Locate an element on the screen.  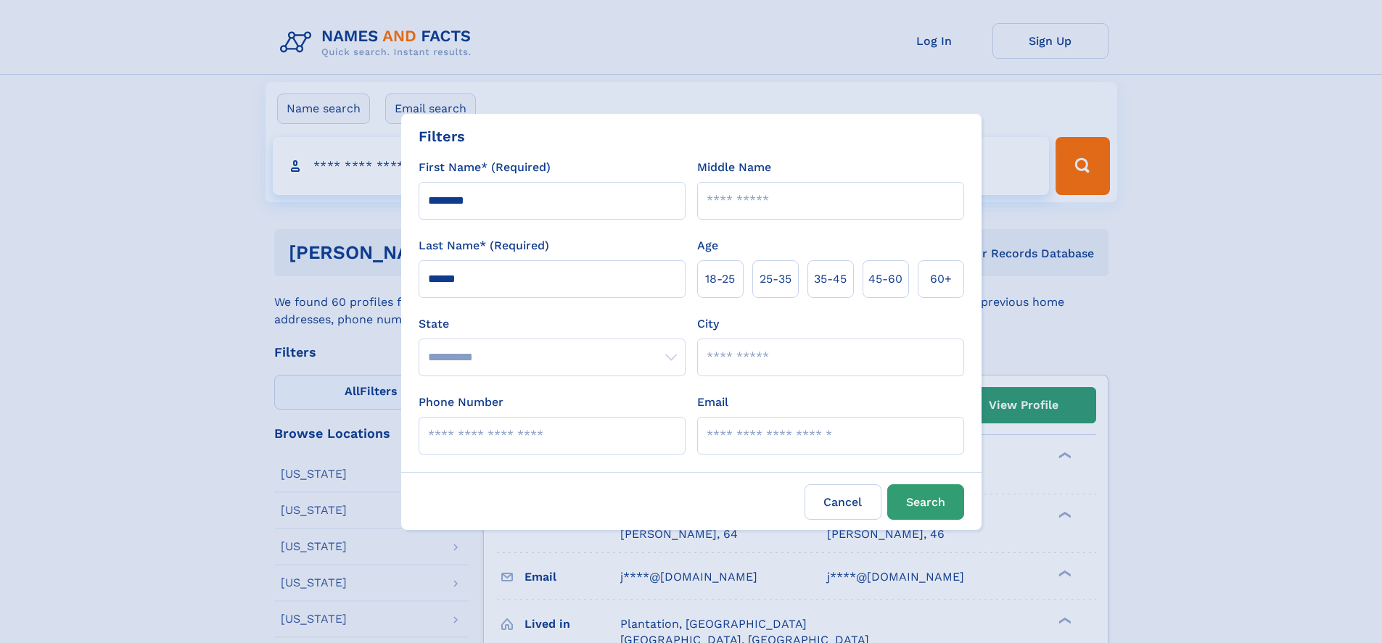
button: Search is located at coordinates (926, 502).